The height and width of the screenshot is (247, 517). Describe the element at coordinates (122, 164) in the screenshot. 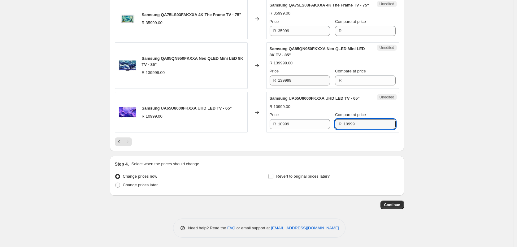

I see `h2: Step 4.` at that location.